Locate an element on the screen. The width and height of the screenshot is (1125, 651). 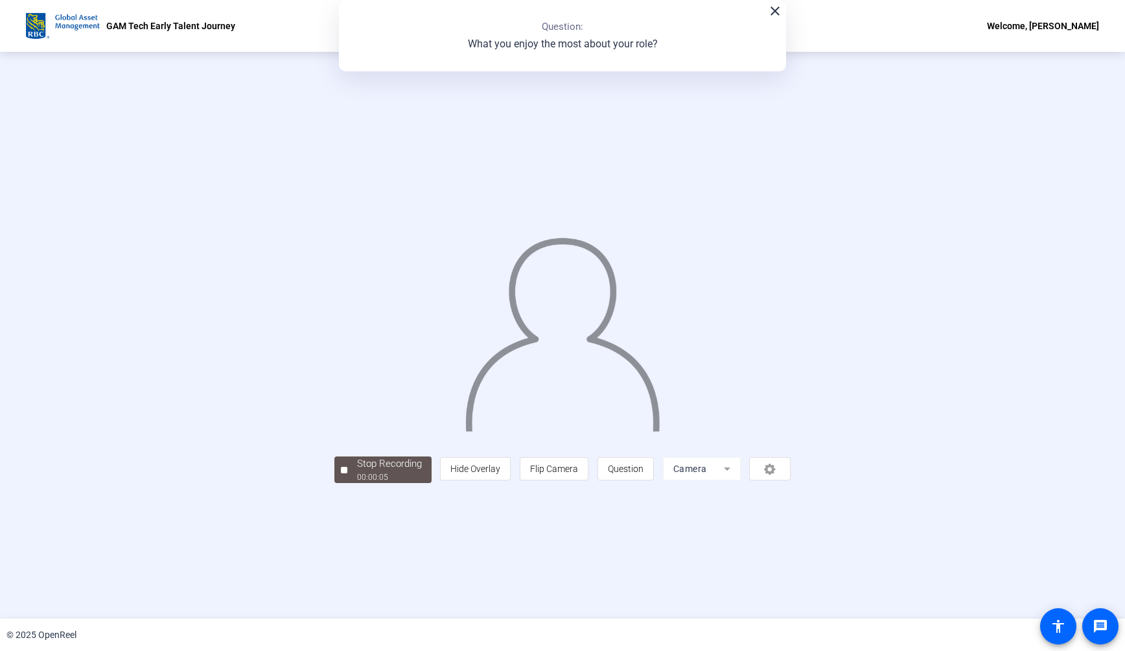
span: Flip Camera is located at coordinates (554, 468).